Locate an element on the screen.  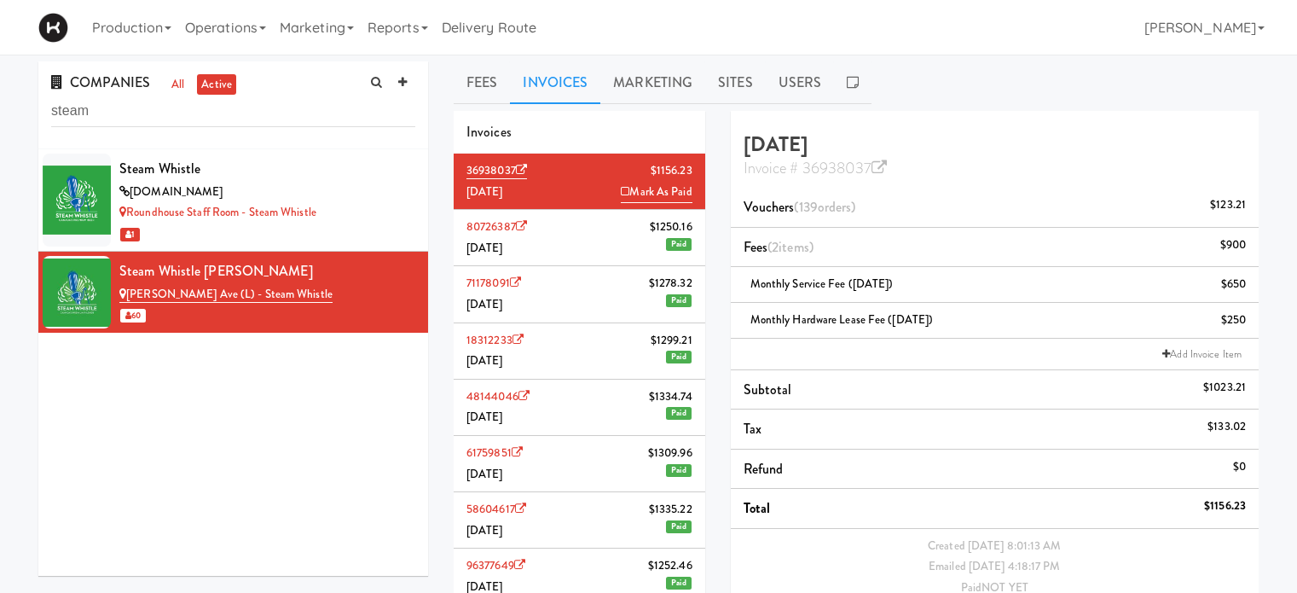
span: Vouchers is located at coordinates (800, 206).